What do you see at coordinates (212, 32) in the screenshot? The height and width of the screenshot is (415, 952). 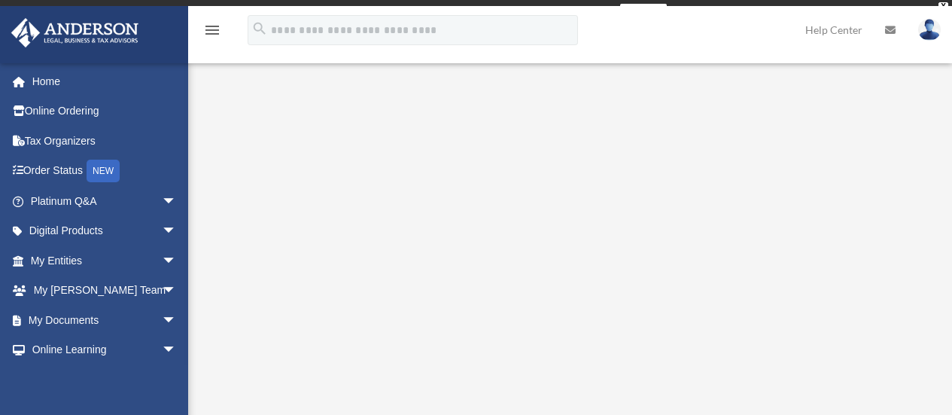 I see `a: menu` at bounding box center [212, 32].